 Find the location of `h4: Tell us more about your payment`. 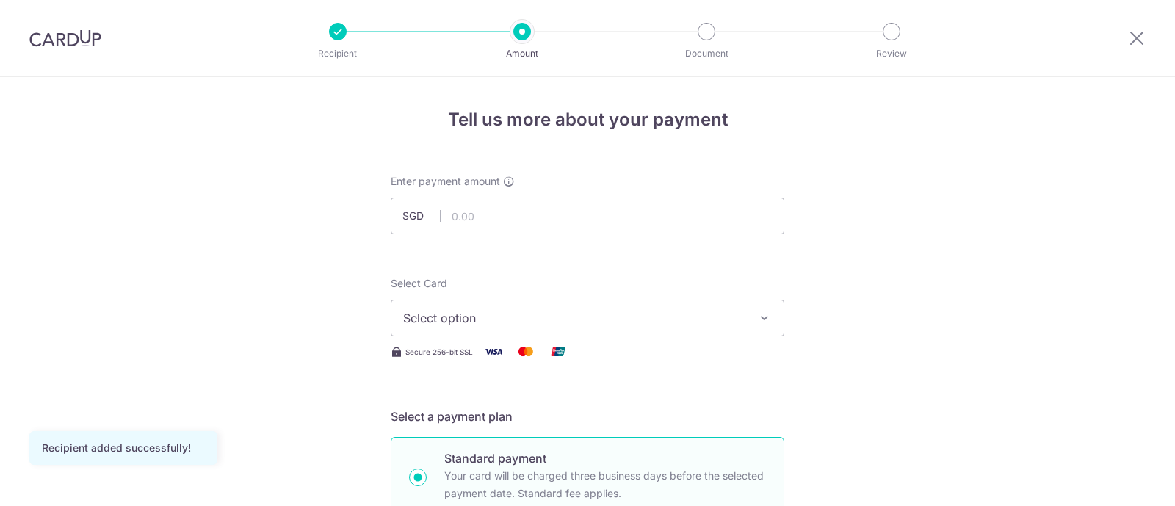

h4: Tell us more about your payment is located at coordinates (587, 120).